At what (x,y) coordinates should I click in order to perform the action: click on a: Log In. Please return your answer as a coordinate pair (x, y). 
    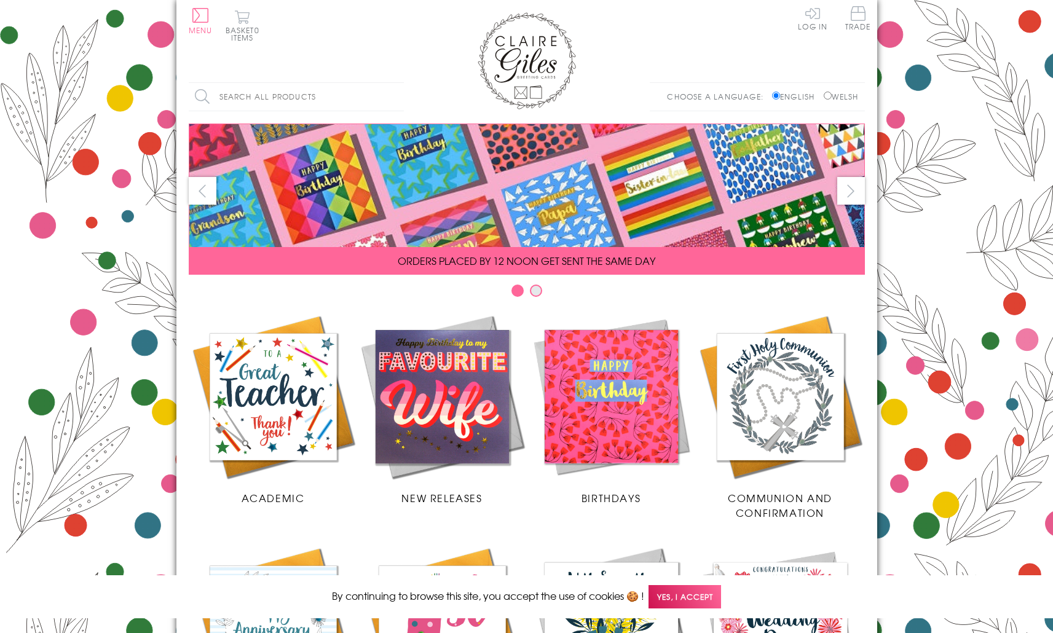
    Looking at the image, I should click on (812, 18).